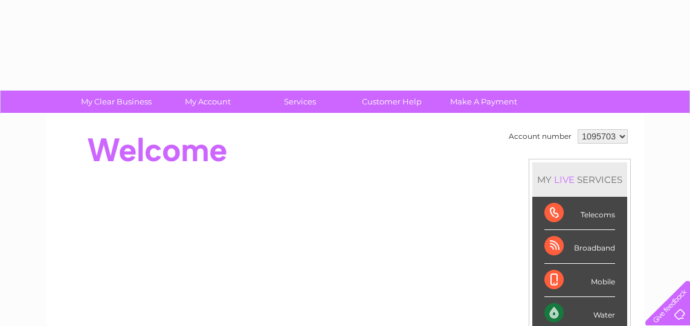 Image resolution: width=690 pixels, height=326 pixels. What do you see at coordinates (564, 179) in the screenshot?
I see `div: LIVE` at bounding box center [564, 179].